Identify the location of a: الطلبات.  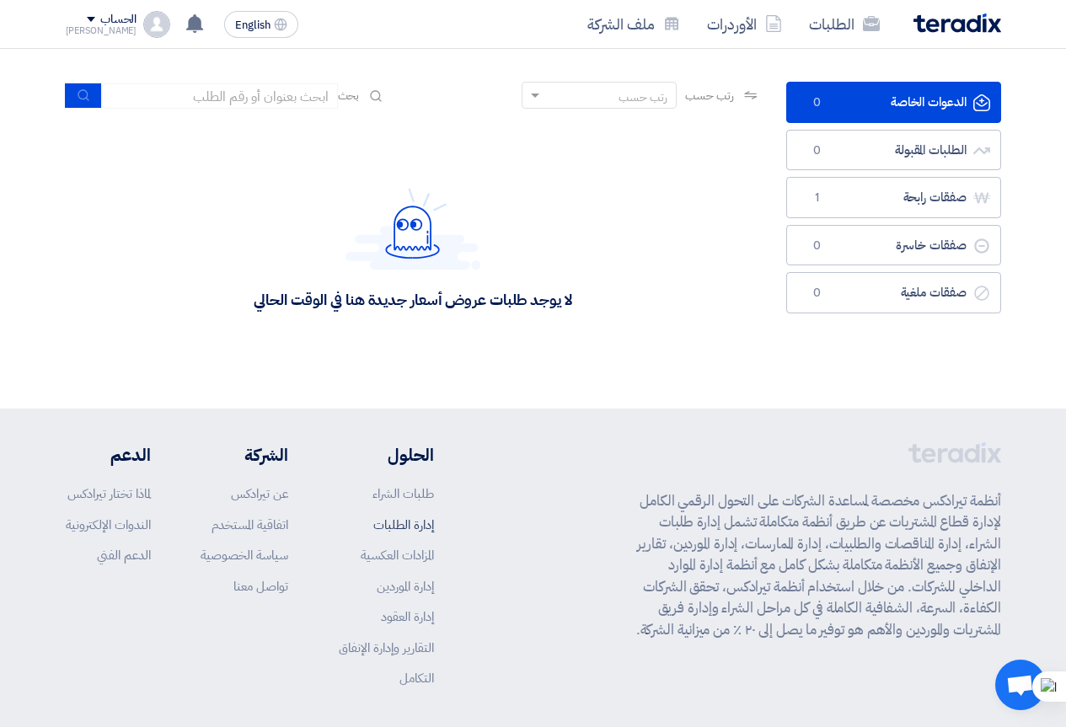
(845, 24).